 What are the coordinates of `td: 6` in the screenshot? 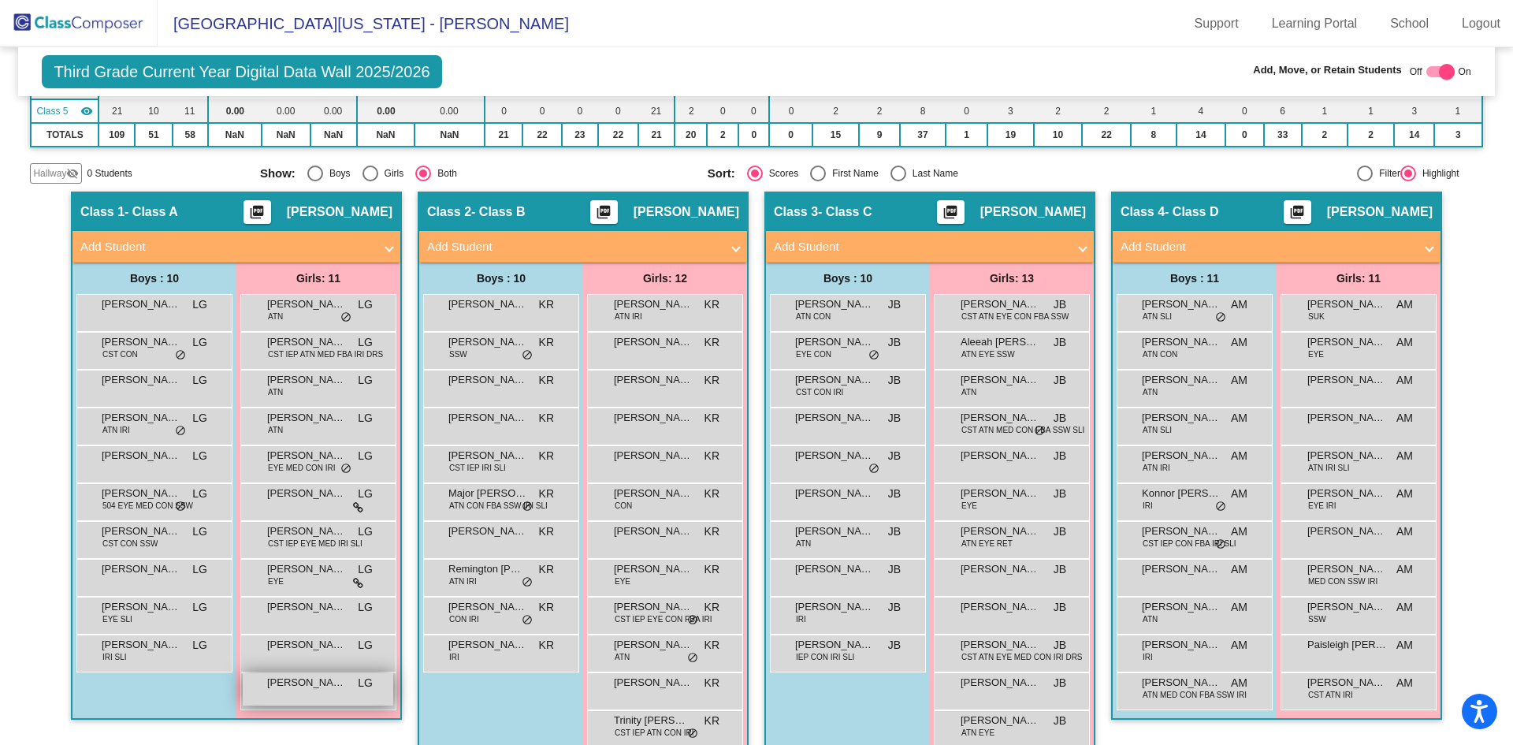 It's located at (1283, 111).